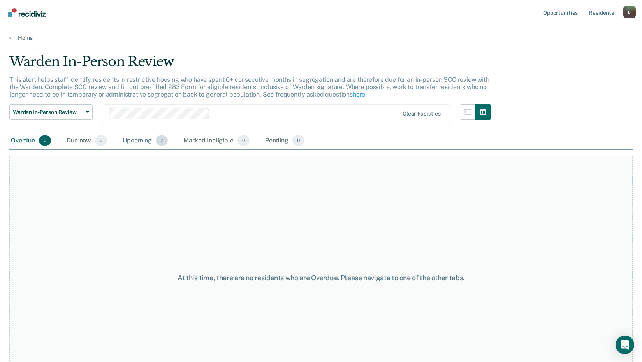 The image size is (642, 362). Describe the element at coordinates (285, 141) in the screenshot. I see `div: Pending0` at that location.